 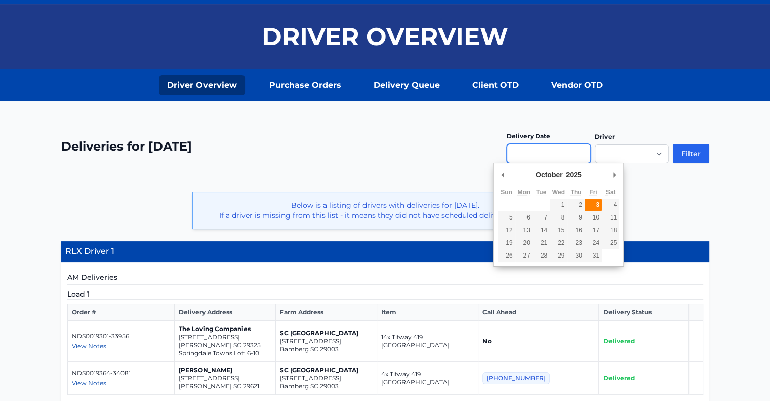 I want to click on p: NDS0019301-33956, so click(x=121, y=336).